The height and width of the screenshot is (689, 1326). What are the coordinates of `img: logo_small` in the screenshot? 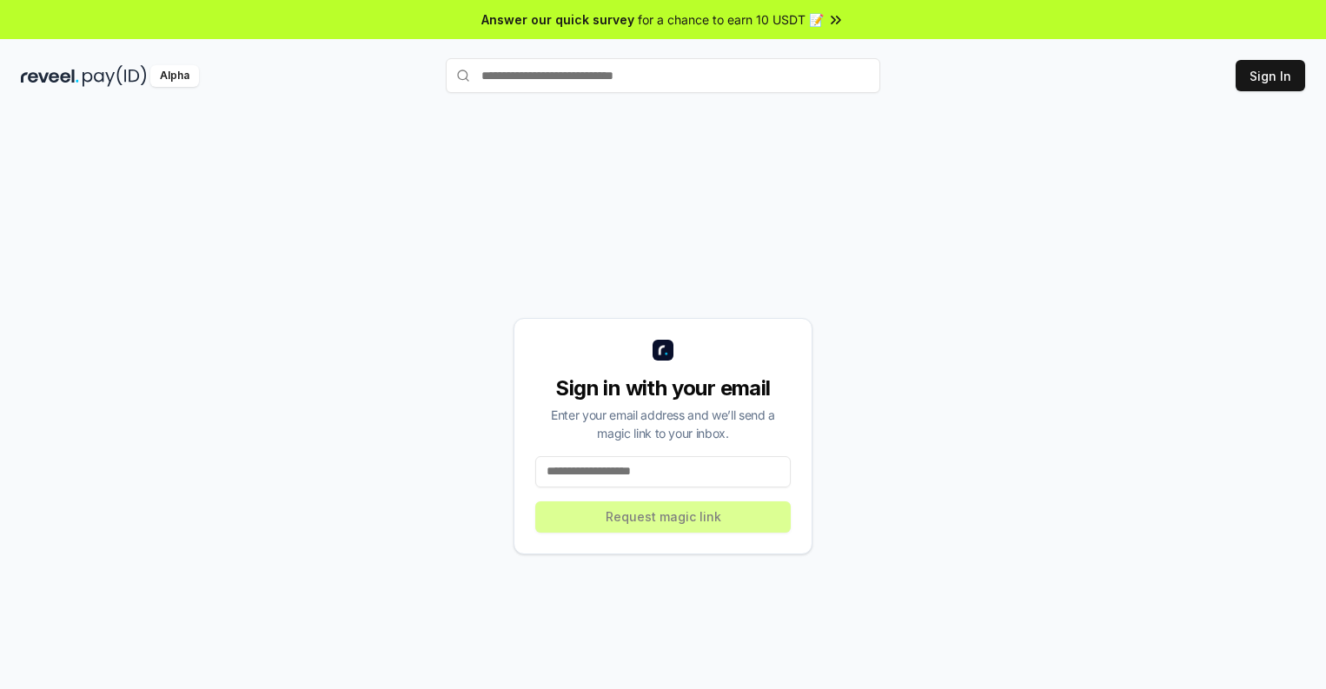 It's located at (663, 350).